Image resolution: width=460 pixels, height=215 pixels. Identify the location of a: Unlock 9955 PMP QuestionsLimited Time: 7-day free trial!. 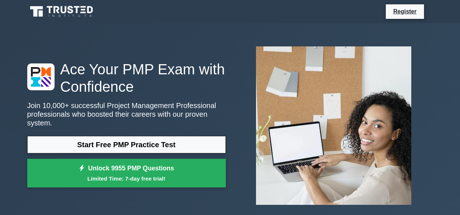
(126, 174).